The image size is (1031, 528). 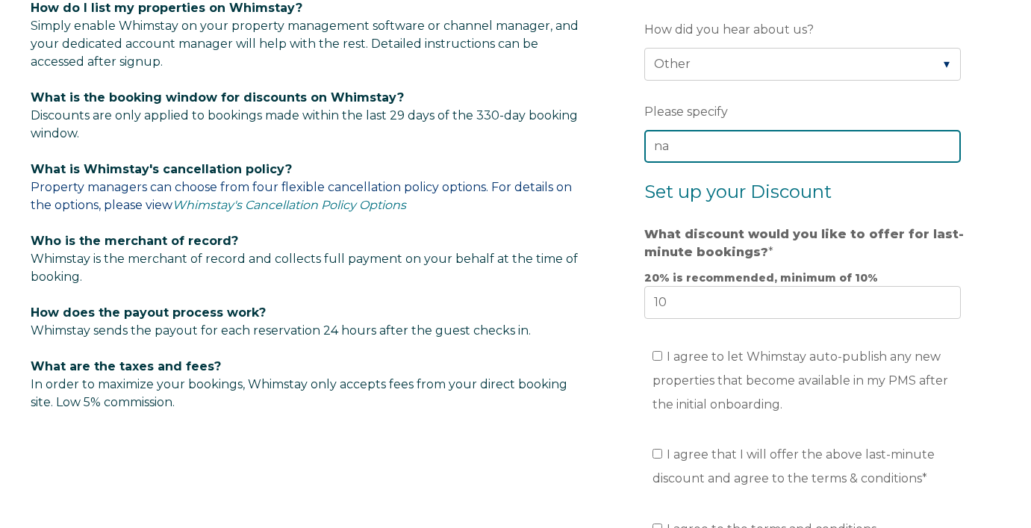 I want to click on p: Property managers can choose from four flexible cancellation policy options. For details on the o..., so click(x=308, y=187).